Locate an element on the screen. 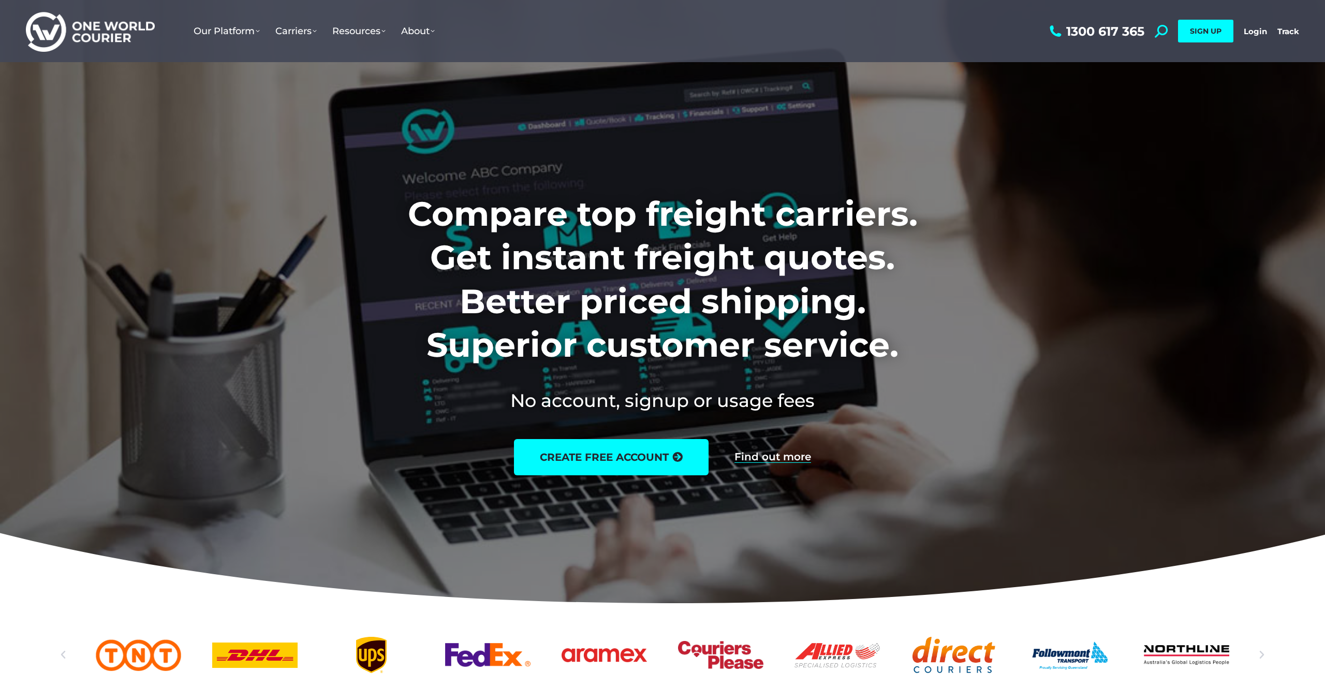 The width and height of the screenshot is (1325, 700). a: About is located at coordinates (418, 31).